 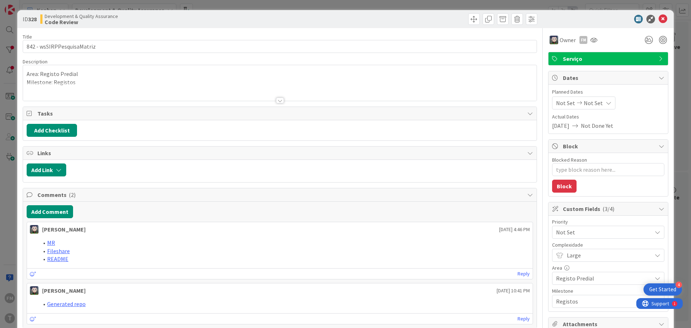 What do you see at coordinates (50, 212) in the screenshot?
I see `button: Add Comment` at bounding box center [50, 212].